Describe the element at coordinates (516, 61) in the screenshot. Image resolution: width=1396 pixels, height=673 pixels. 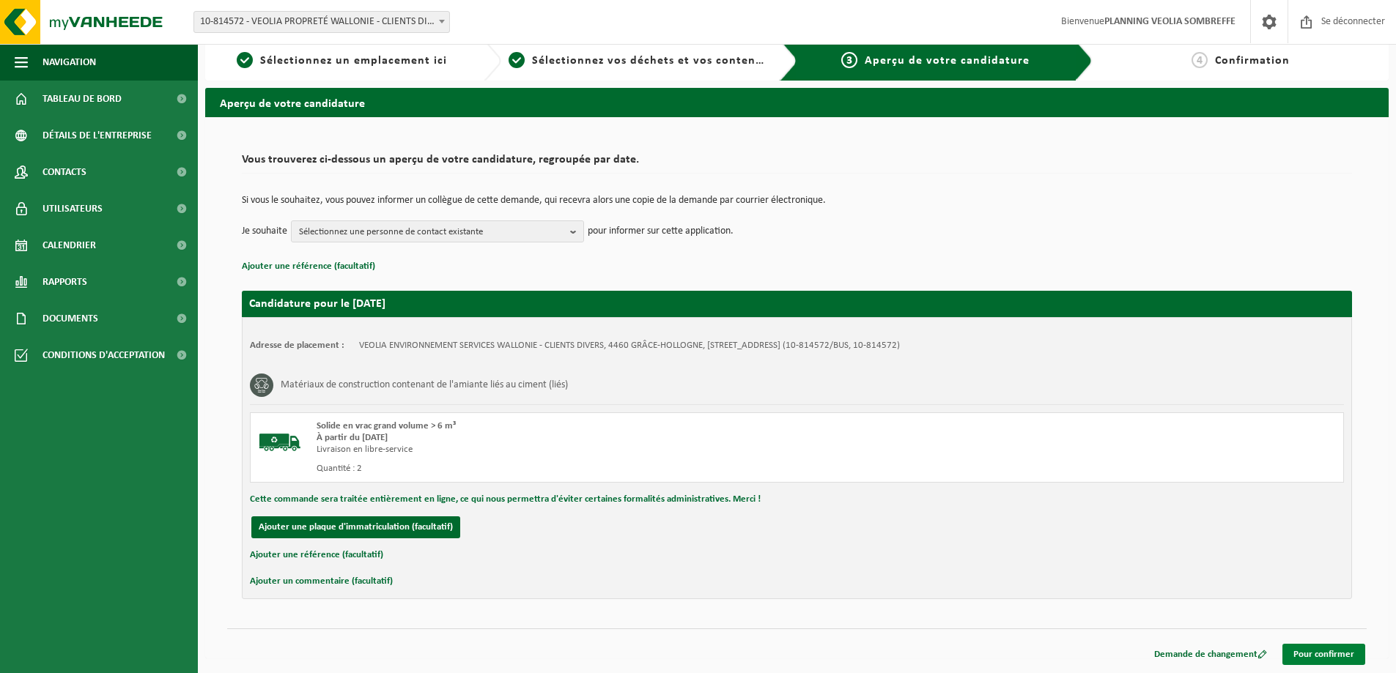
I see `font: 2` at that location.